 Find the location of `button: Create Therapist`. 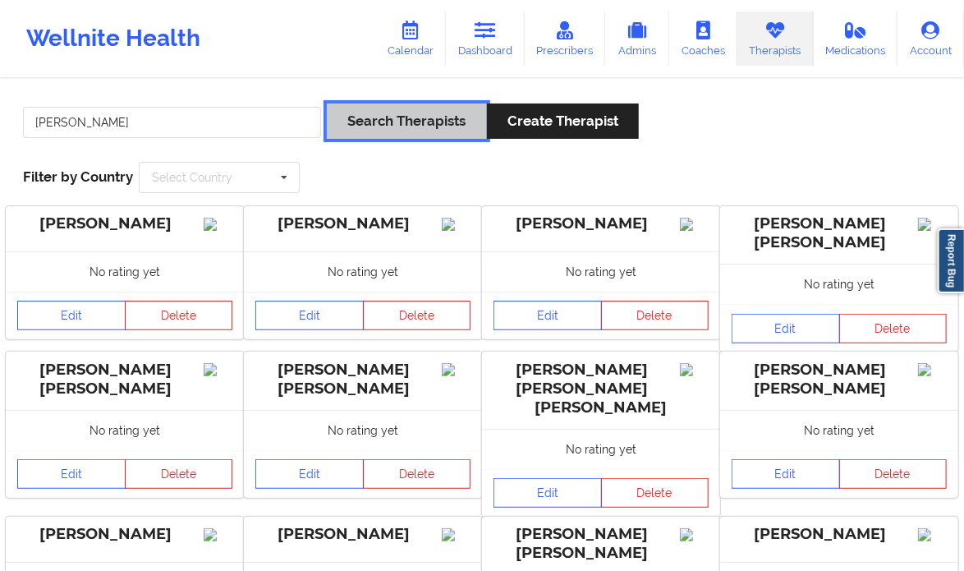

button: Create Therapist is located at coordinates (562, 121).